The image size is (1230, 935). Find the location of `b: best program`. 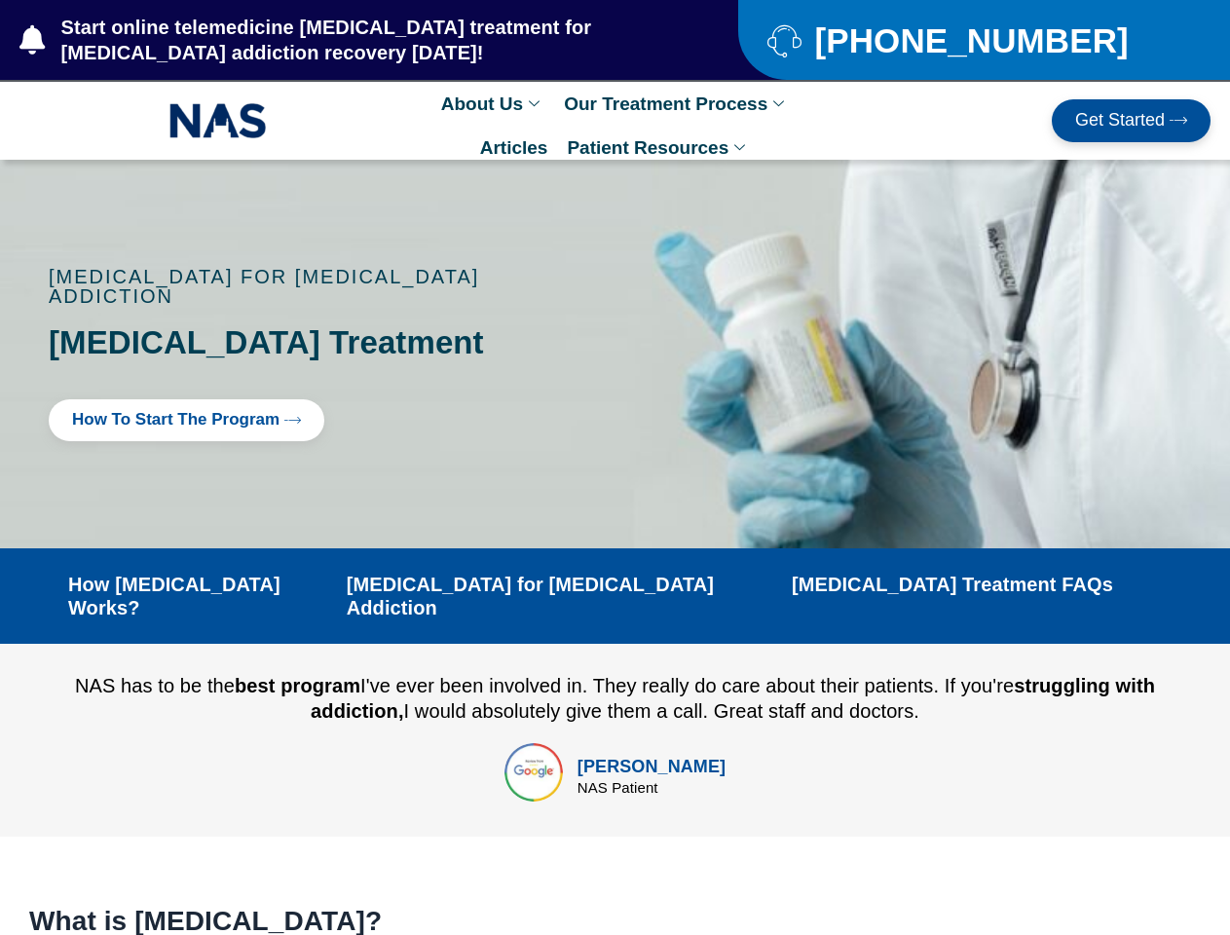

b: best program is located at coordinates (297, 686).